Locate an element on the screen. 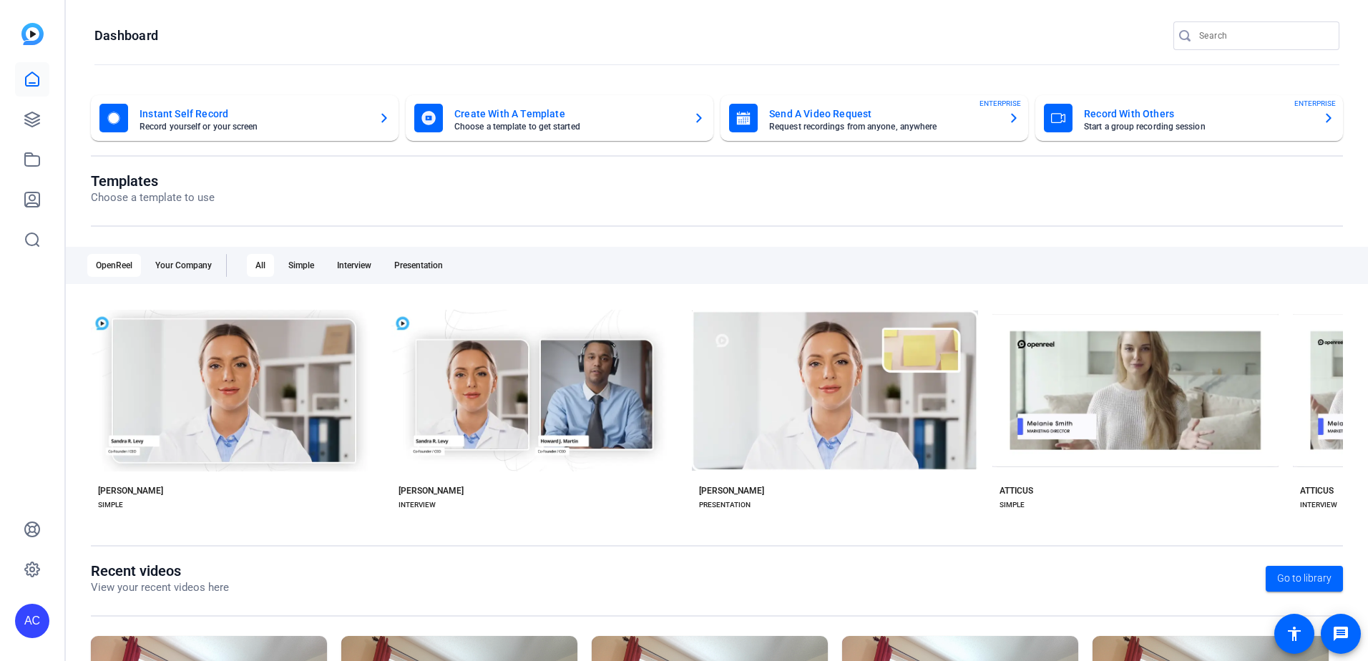 Image resolution: width=1368 pixels, height=661 pixels. mat-icon: message is located at coordinates (1341, 634).